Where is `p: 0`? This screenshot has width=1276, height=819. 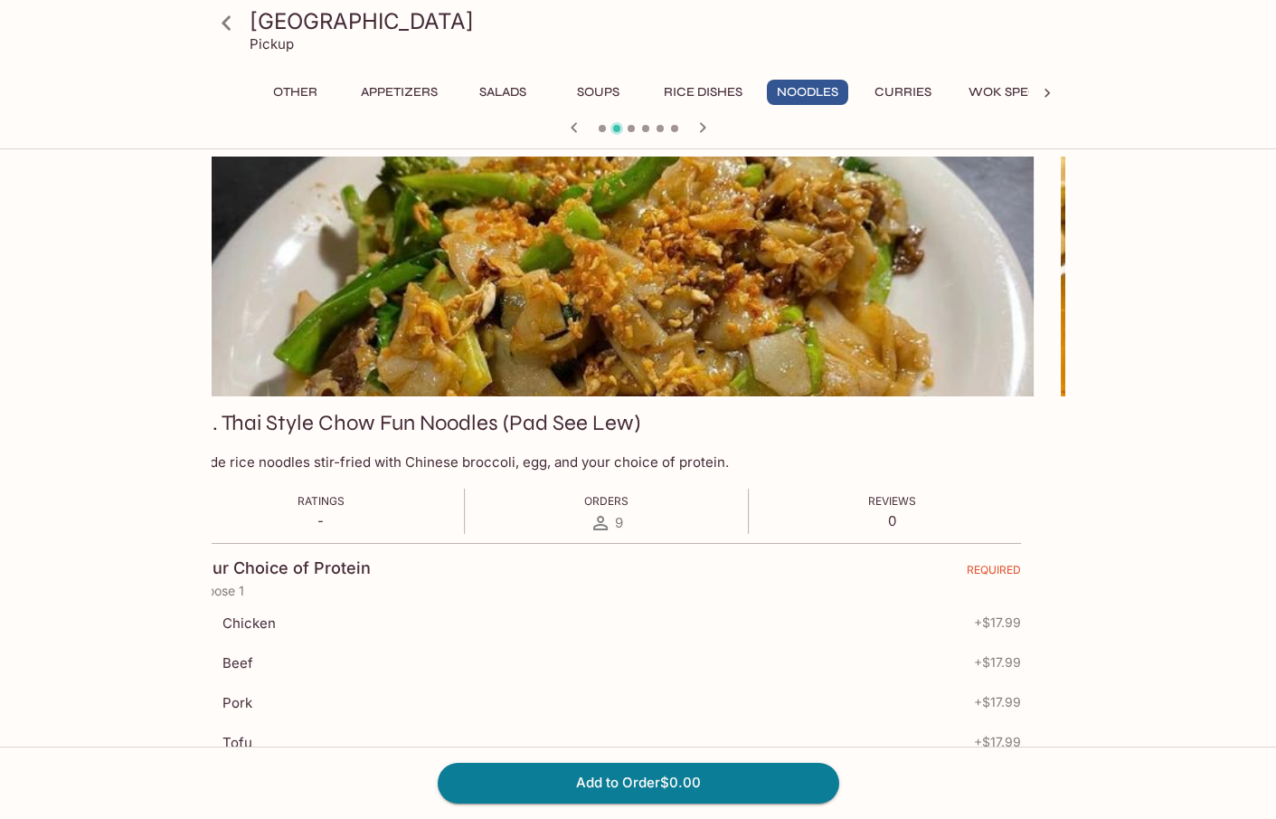 p: 0 is located at coordinates (892, 520).